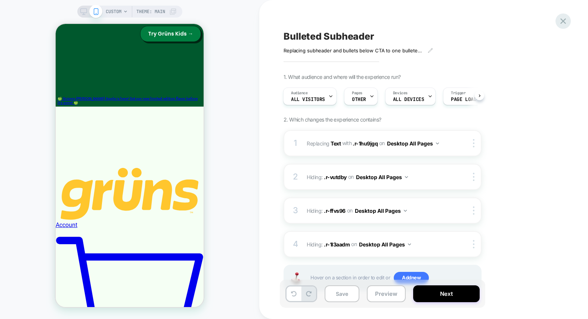 The image size is (588, 319). What do you see at coordinates (296, 244) in the screenshot?
I see `div: 4` at bounding box center [296, 244].